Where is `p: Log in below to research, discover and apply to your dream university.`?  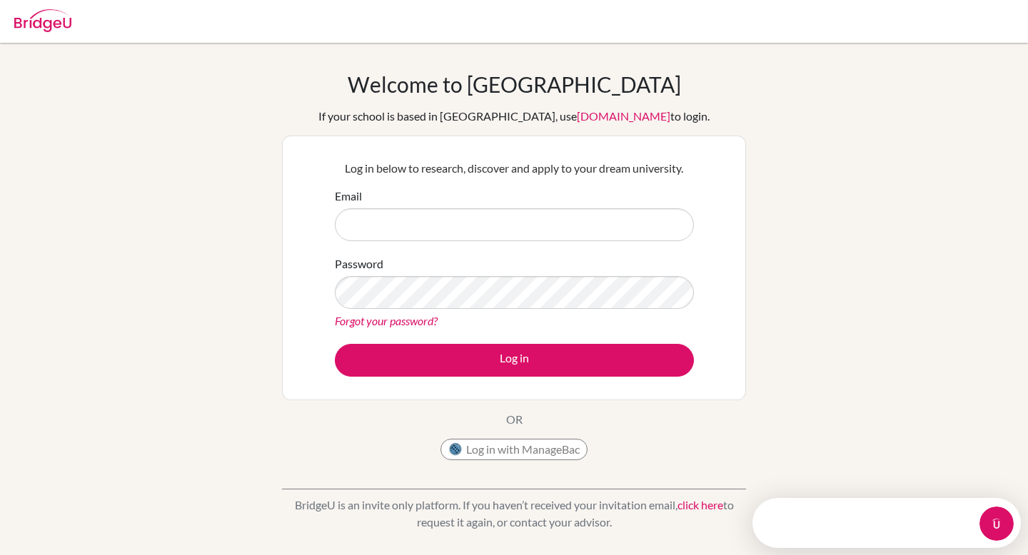 p: Log in below to research, discover and apply to your dream university. is located at coordinates (514, 169).